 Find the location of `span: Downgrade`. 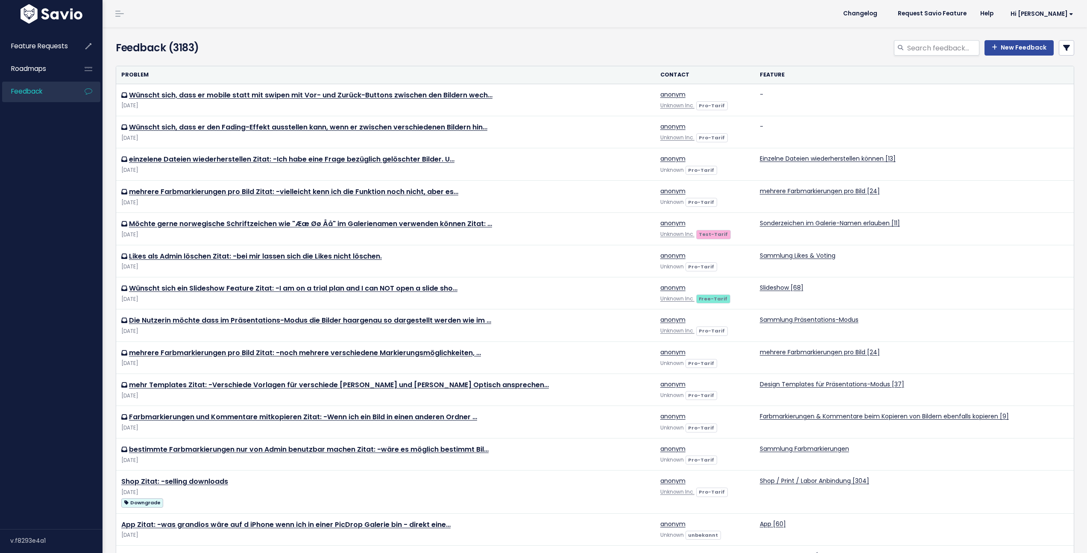

span: Downgrade is located at coordinates (142, 502).